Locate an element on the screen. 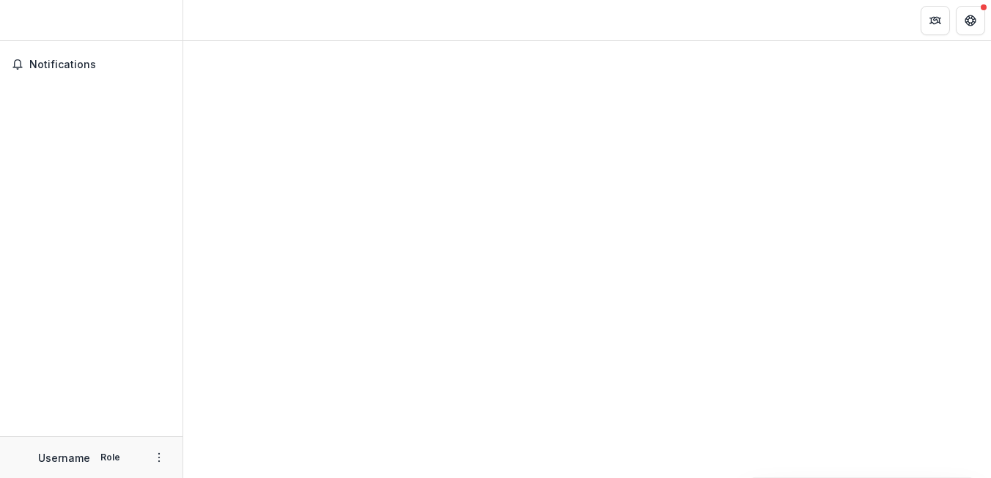 This screenshot has width=991, height=478. button: Notifications is located at coordinates (91, 64).